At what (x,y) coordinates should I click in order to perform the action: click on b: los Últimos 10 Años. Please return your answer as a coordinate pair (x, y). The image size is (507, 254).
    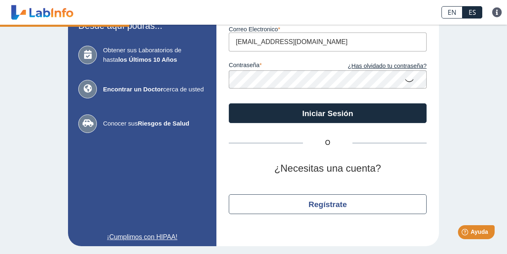
    Looking at the image, I should click on (147, 59).